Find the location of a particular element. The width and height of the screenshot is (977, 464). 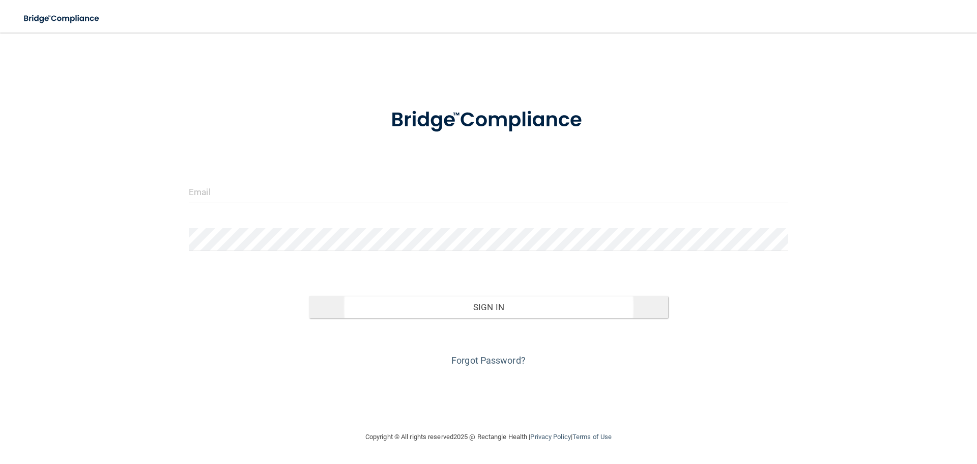

input: Email is located at coordinates (489, 191).